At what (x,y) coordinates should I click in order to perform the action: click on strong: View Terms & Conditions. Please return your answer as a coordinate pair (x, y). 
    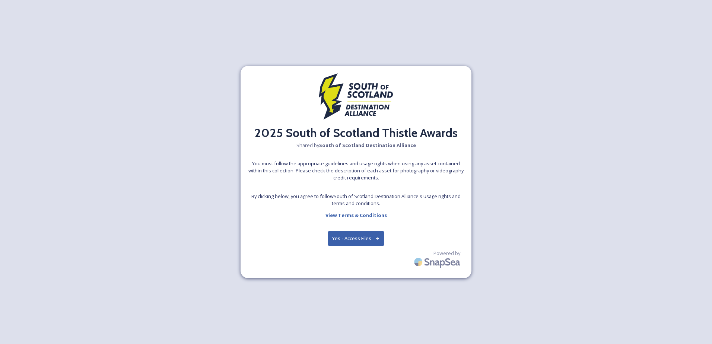
    Looking at the image, I should click on (356, 215).